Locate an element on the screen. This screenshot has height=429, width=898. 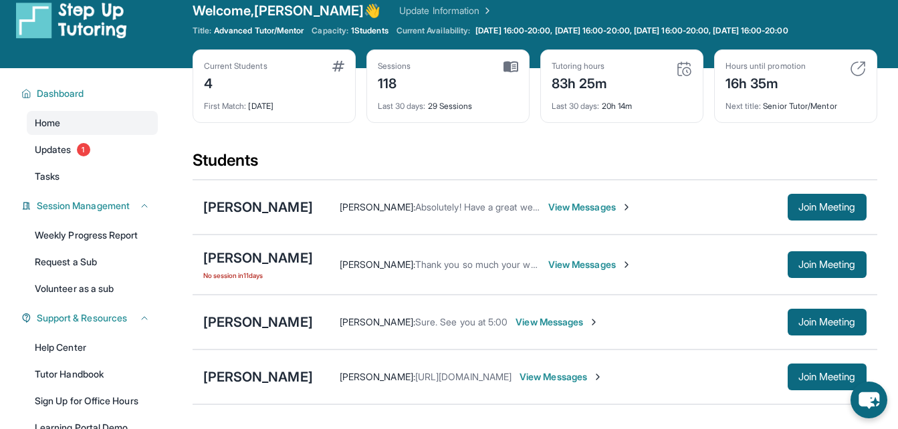
div: 16h 35m is located at coordinates (766, 82).